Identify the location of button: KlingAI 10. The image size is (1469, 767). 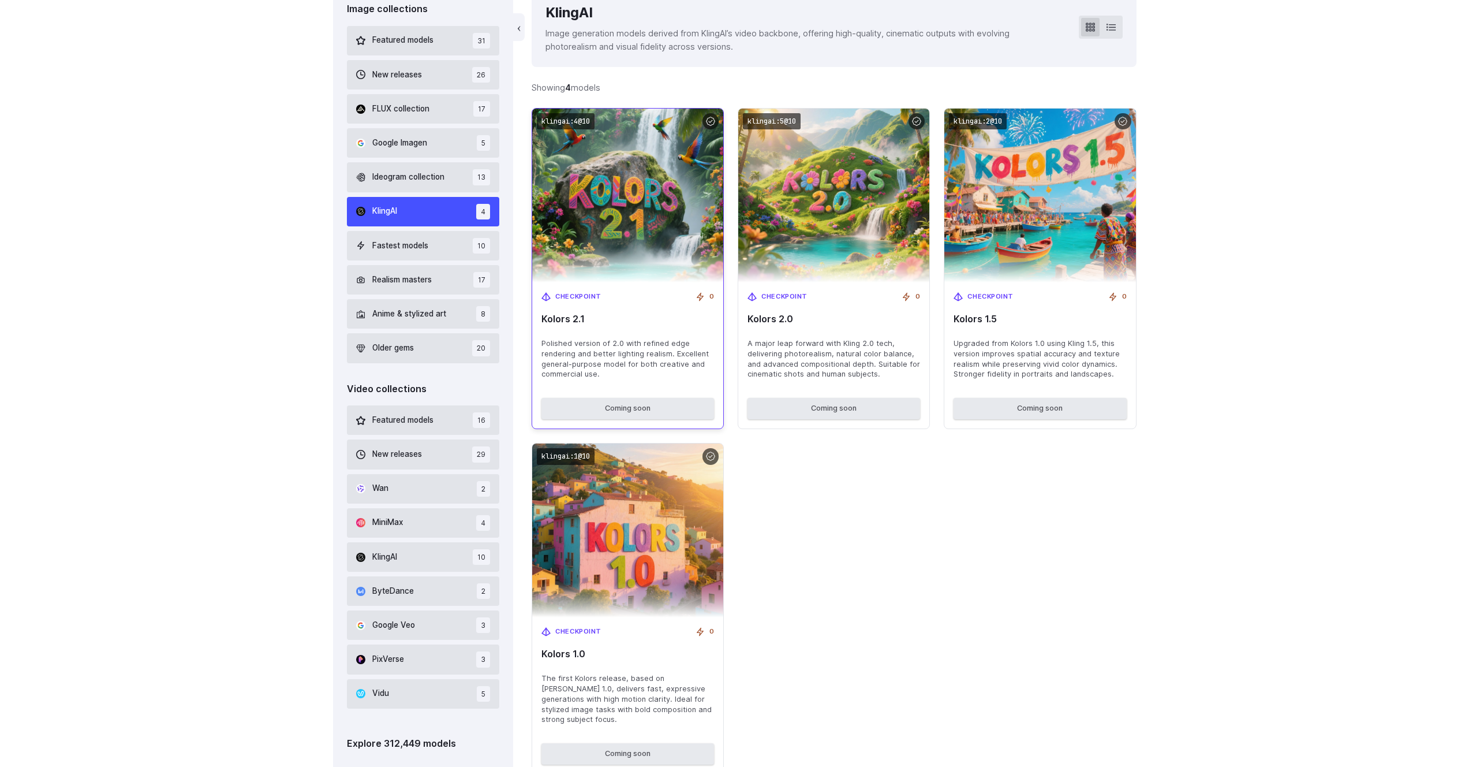
(423, 557).